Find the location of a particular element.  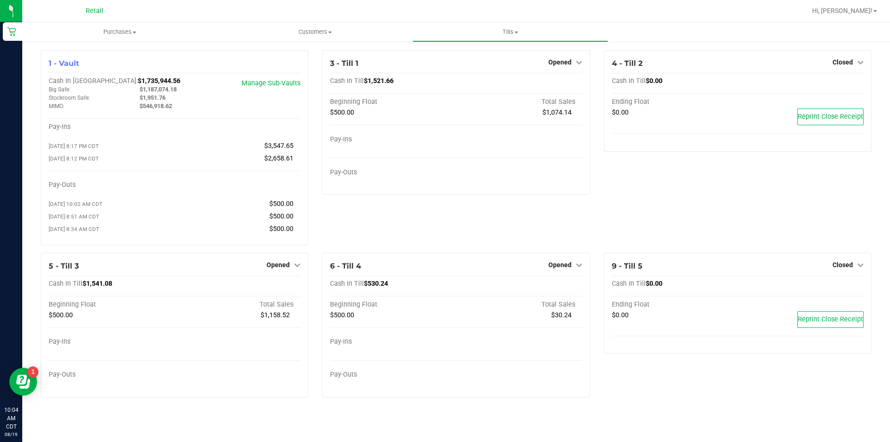

span: MIMO: is located at coordinates (57, 106).